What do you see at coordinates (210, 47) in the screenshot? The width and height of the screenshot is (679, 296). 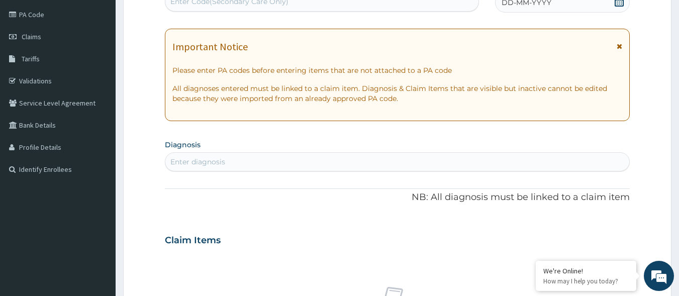 I see `h1: Important Notice` at bounding box center [210, 47].